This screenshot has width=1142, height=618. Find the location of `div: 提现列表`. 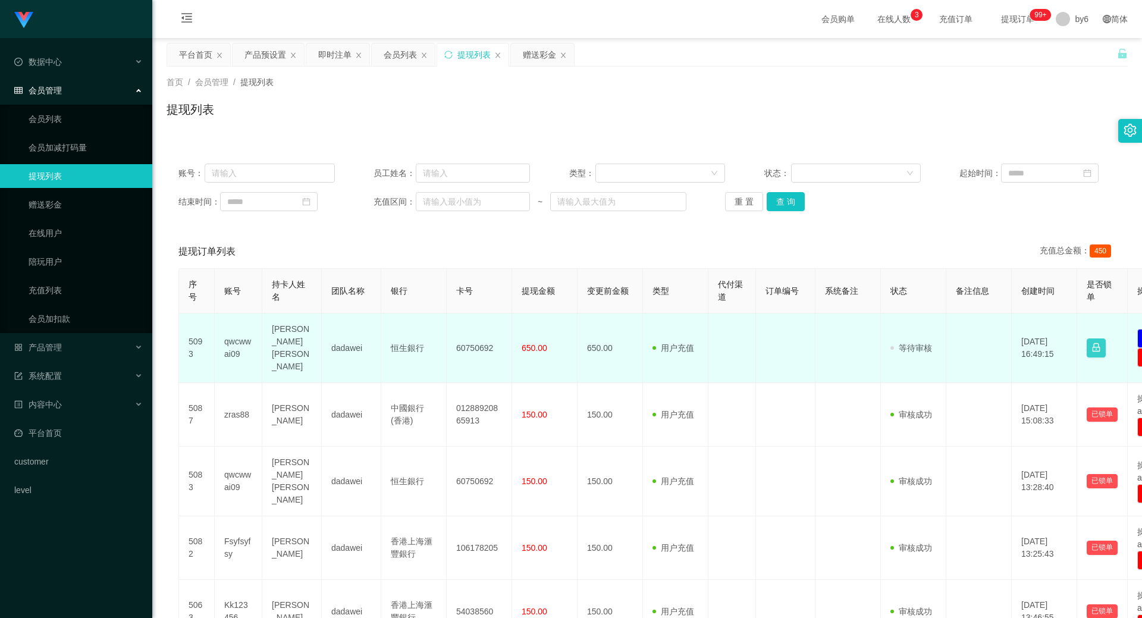

div: 提现列表 is located at coordinates (474, 55).